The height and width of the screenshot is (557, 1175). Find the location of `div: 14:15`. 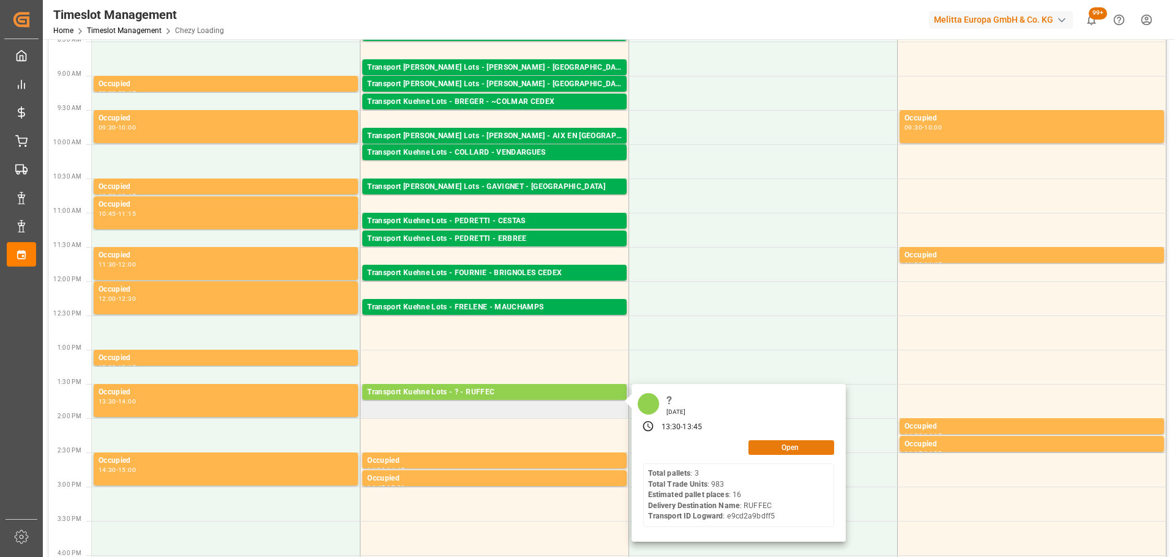

div: 14:15 is located at coordinates (932, 436).